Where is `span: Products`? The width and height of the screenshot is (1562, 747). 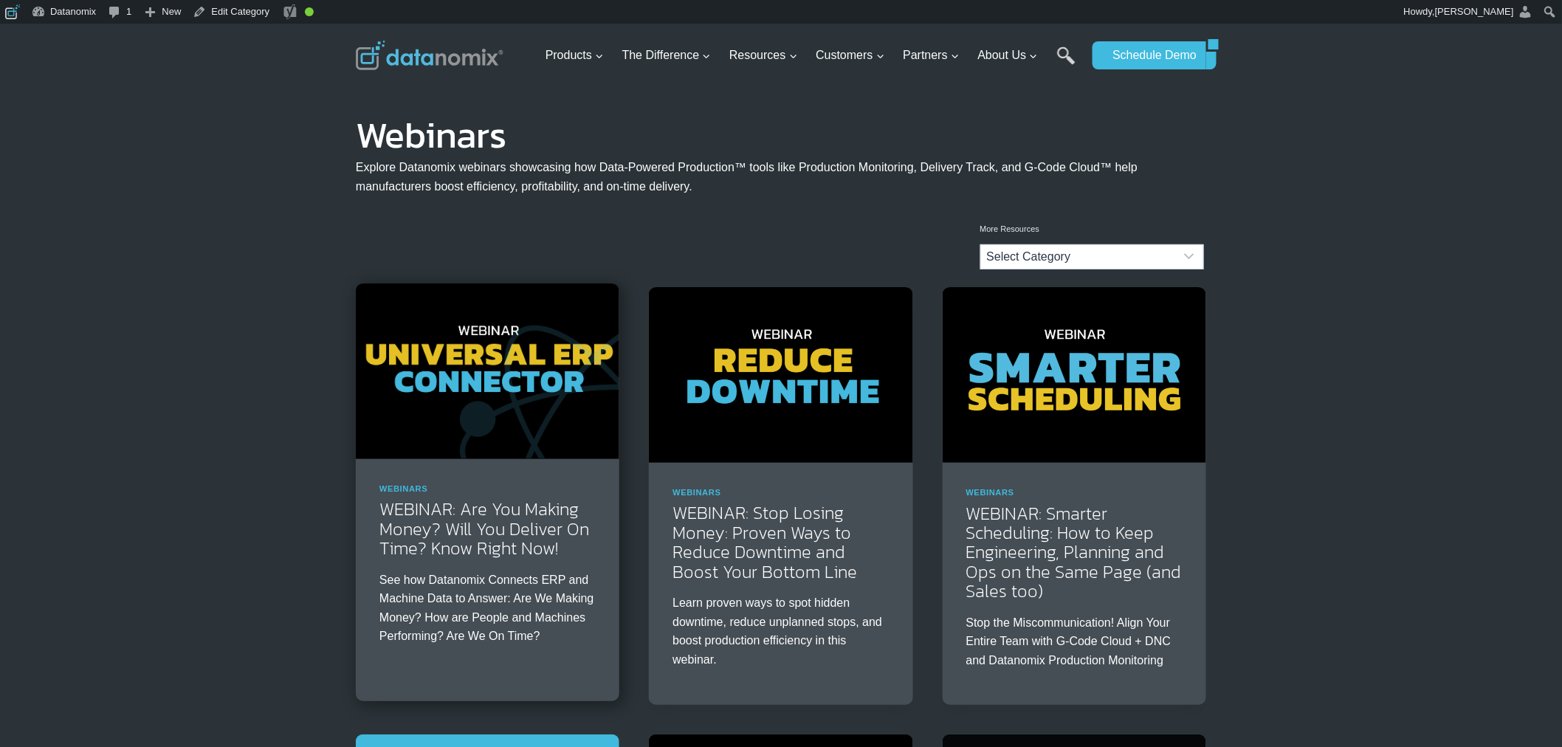 span: Products is located at coordinates (574, 55).